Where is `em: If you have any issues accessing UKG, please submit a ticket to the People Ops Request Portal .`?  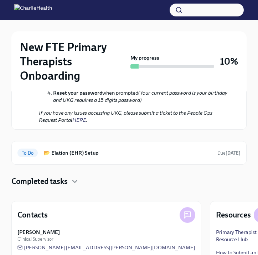
em: If you have any issues accessing UKG, please submit a ticket to the People Ops Request Portal . is located at coordinates (126, 116).